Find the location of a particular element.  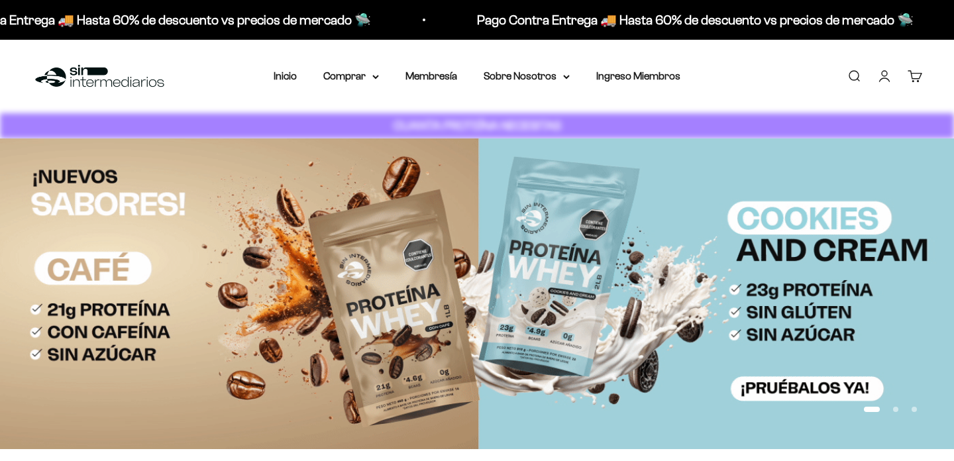

a: Membresía is located at coordinates (431, 75).